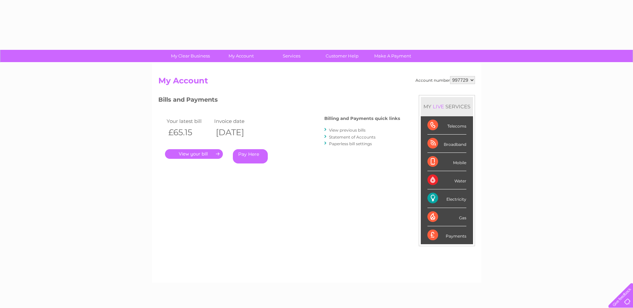  I want to click on div: Account number, so click(445, 80).